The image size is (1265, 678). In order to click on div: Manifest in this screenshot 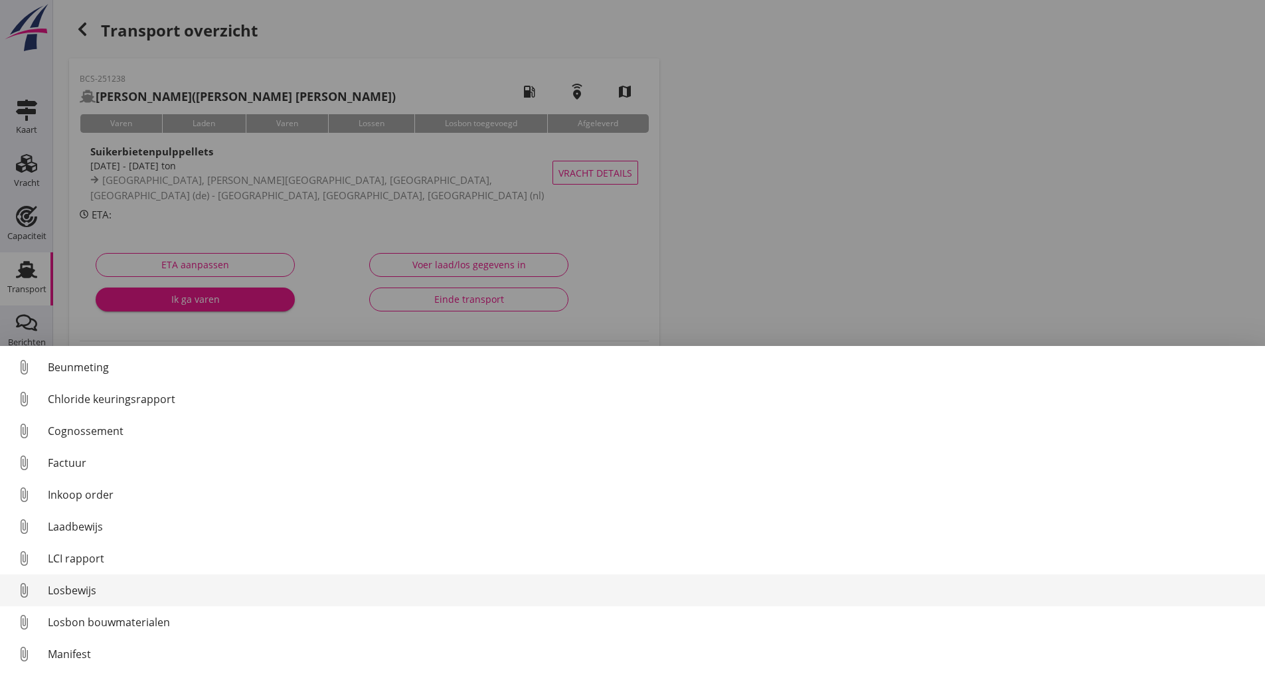, I will do `click(651, 654)`.